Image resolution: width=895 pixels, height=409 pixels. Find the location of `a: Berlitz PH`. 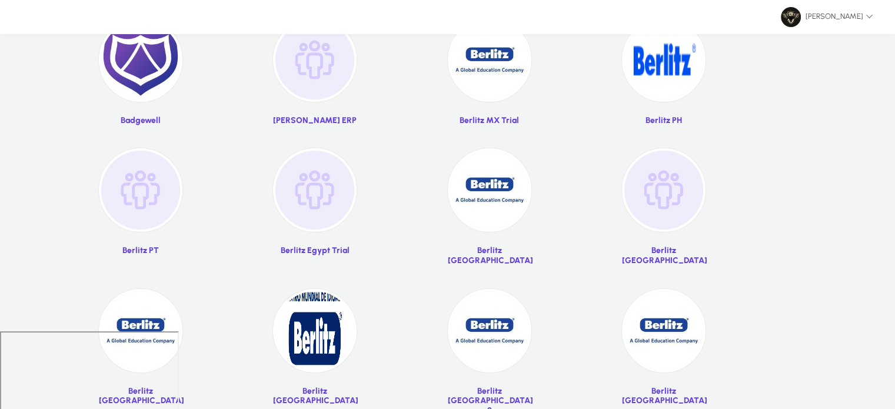

a: Berlitz PH is located at coordinates (664, 76).